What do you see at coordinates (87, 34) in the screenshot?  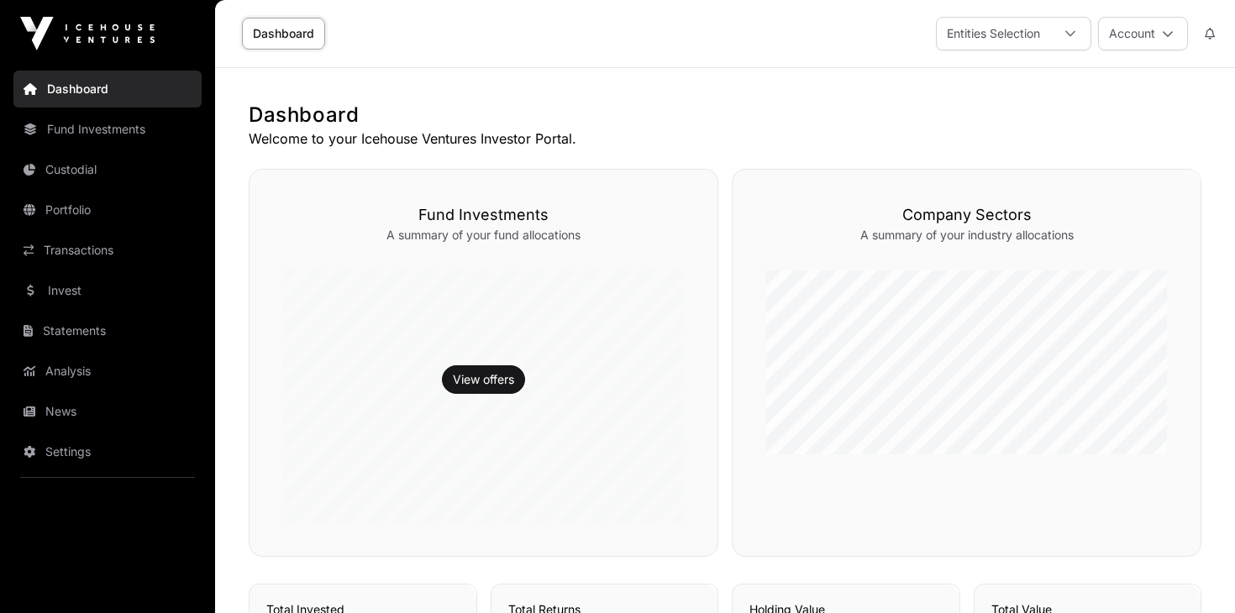 I see `img: Icehouse Ventures Logo` at bounding box center [87, 34].